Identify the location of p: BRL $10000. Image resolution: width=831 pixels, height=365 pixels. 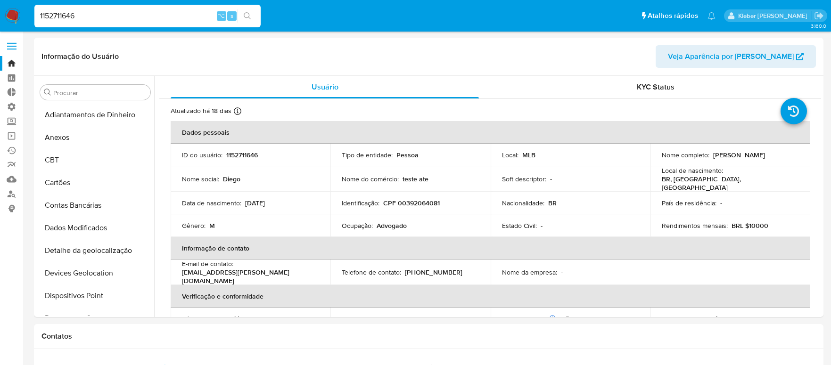
(750, 226).